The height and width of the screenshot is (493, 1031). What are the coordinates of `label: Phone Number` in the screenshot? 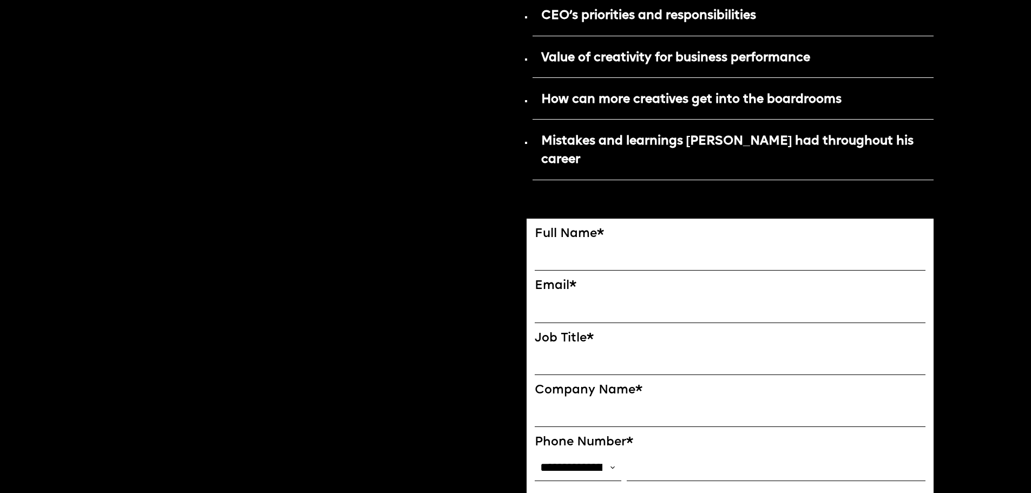 It's located at (730, 442).